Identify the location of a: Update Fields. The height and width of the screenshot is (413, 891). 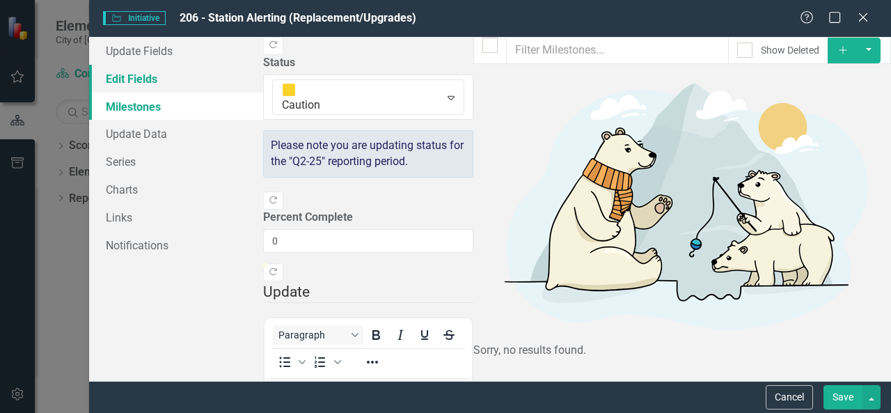
(176, 51).